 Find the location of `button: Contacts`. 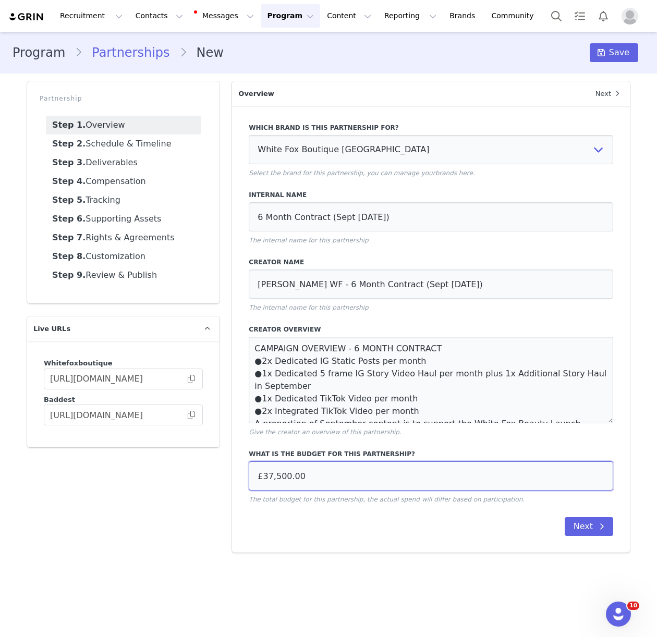

button: Contacts is located at coordinates (159, 16).